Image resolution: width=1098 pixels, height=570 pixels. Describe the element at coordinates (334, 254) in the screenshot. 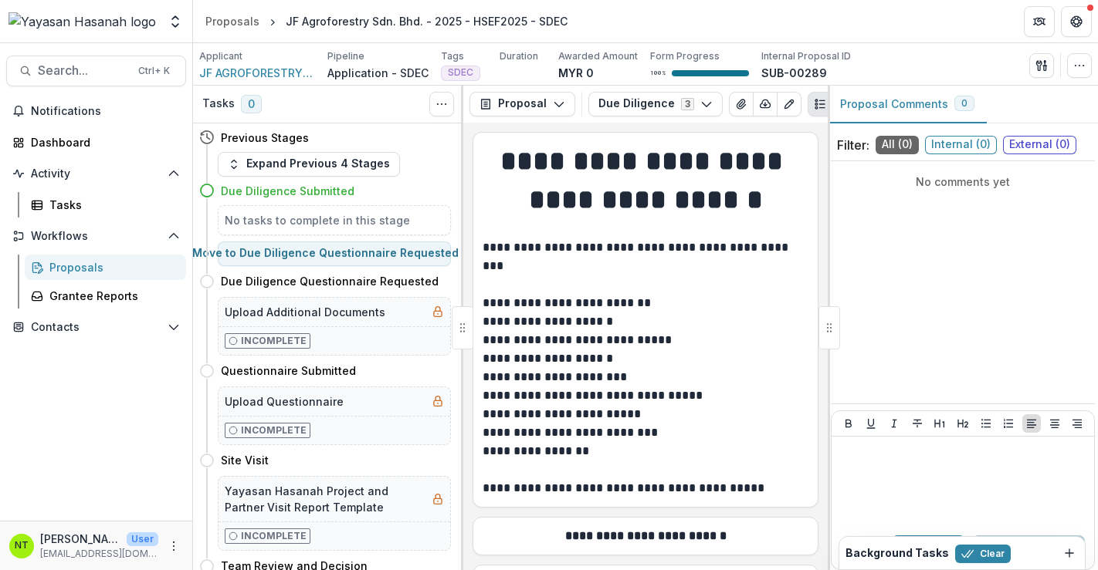

I see `button: Move to Due Diligence Questionnaire Requested` at that location.